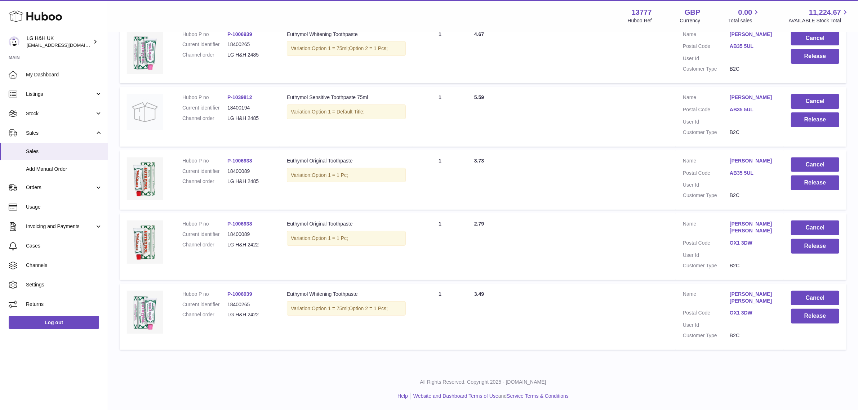 This screenshot has height=410, width=858. Describe the element at coordinates (64, 265) in the screenshot. I see `span: Channels` at that location.